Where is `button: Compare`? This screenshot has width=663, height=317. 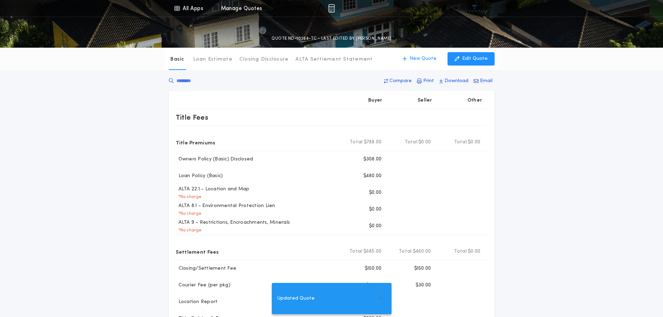 button: Compare is located at coordinates (398, 81).